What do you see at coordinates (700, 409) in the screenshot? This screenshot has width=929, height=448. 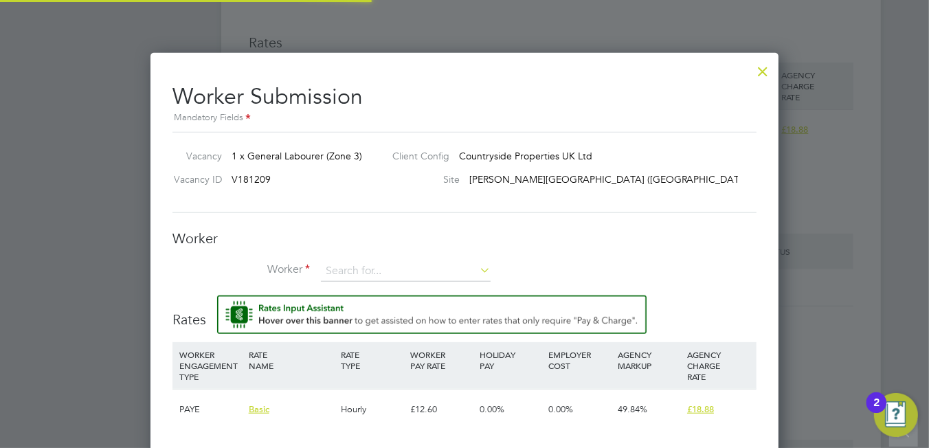 I see `span: £18.88` at bounding box center [700, 409].